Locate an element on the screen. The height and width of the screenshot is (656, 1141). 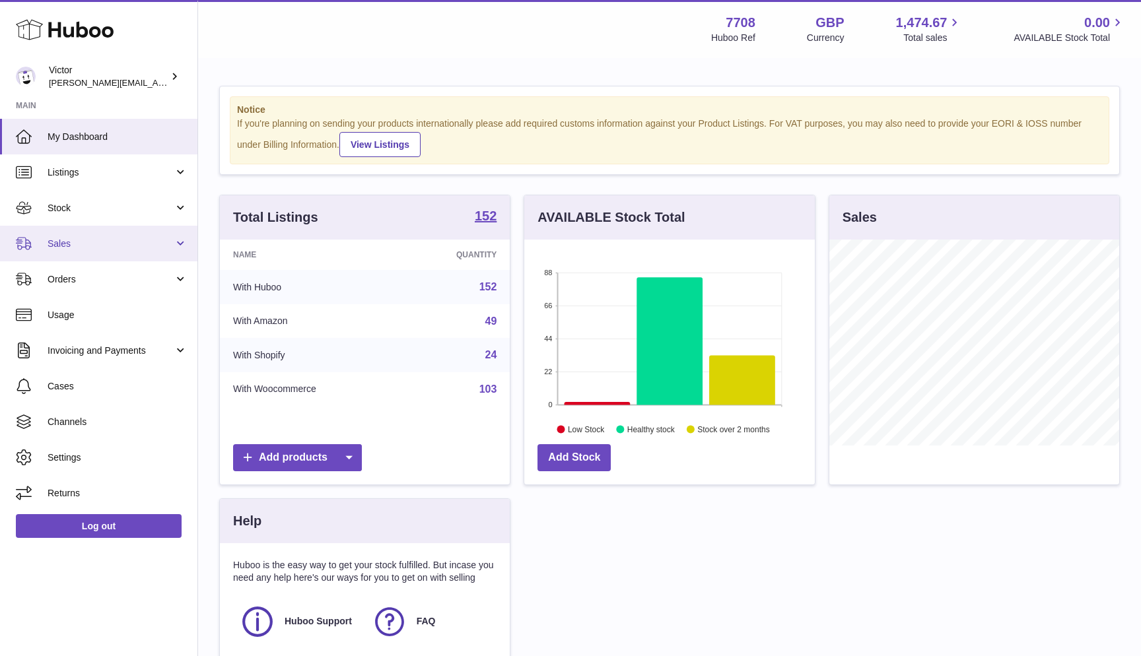
a: Log out is located at coordinates (98, 526).